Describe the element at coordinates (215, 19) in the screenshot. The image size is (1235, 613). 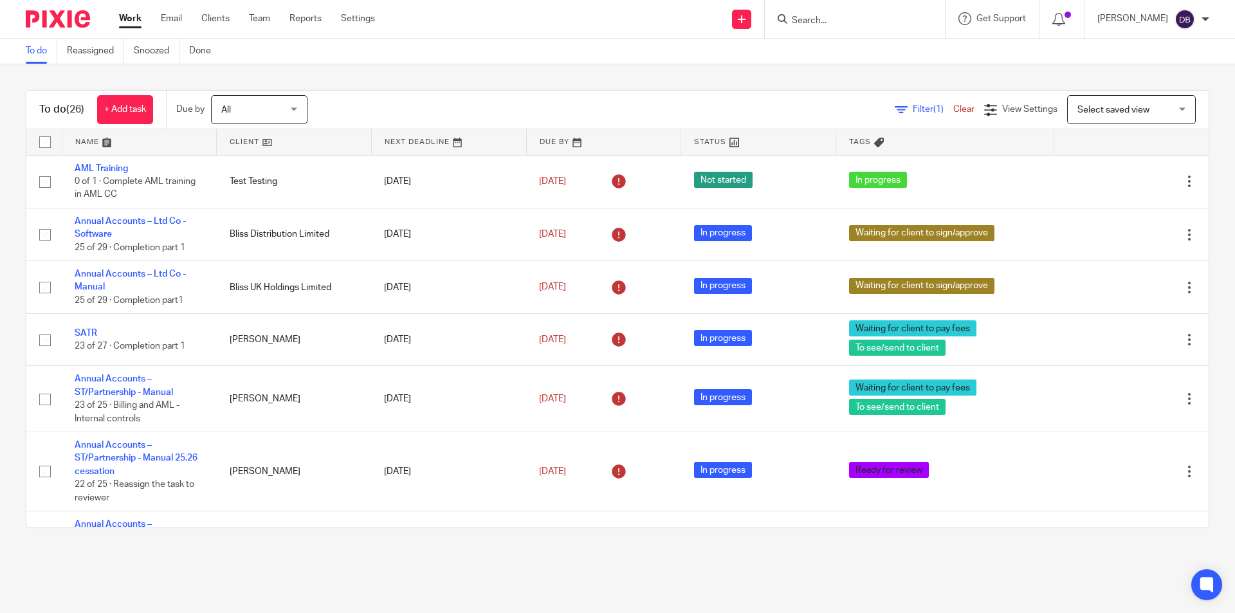
I see `a: Clients` at that location.